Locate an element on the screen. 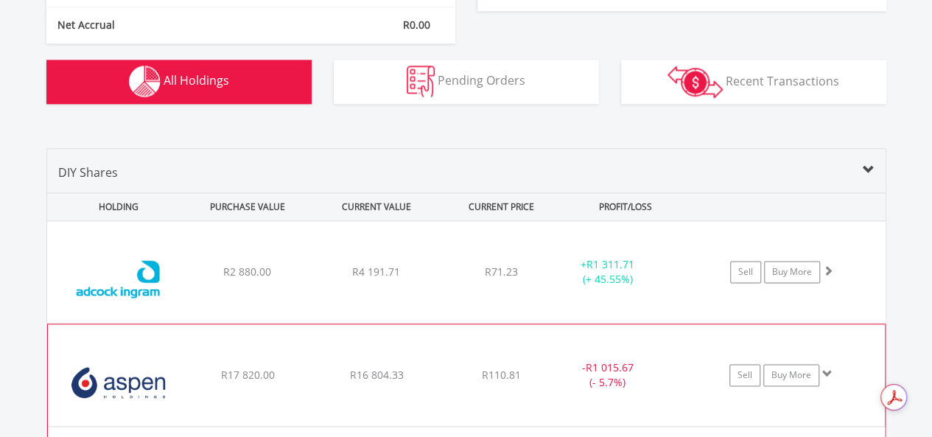  span: R4 191.71 is located at coordinates (376, 271).